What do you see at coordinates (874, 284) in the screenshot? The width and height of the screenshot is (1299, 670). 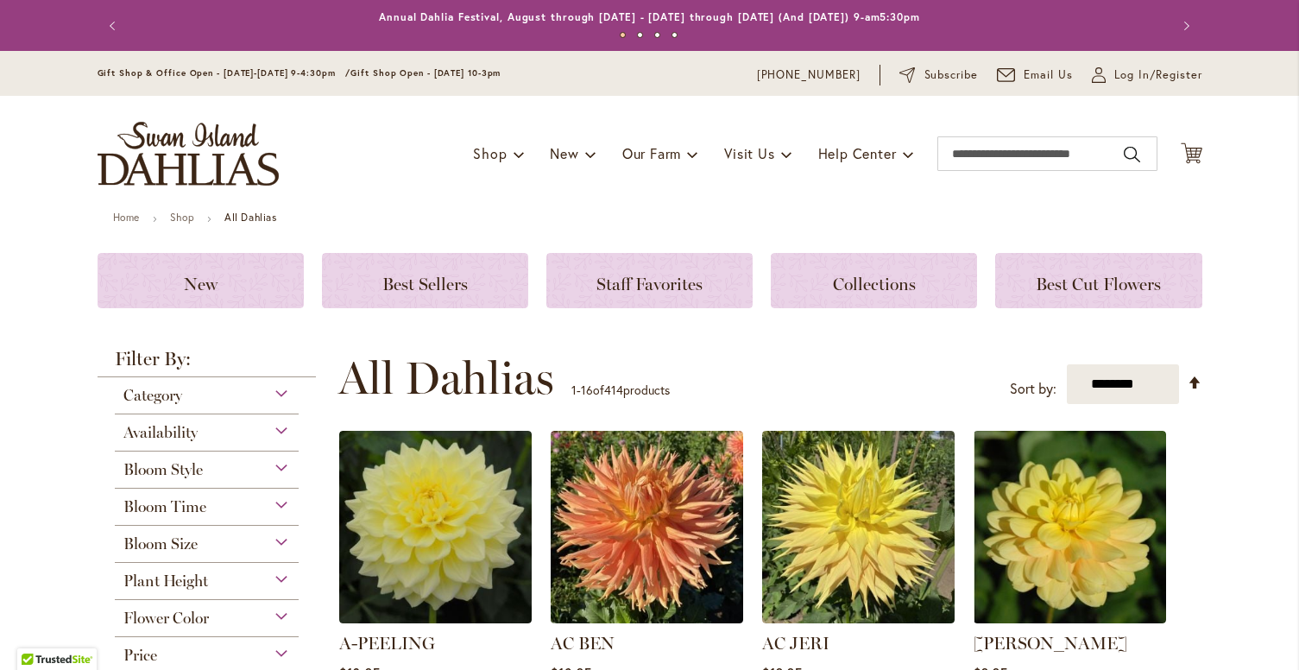 I see `span: Collections` at bounding box center [874, 284].